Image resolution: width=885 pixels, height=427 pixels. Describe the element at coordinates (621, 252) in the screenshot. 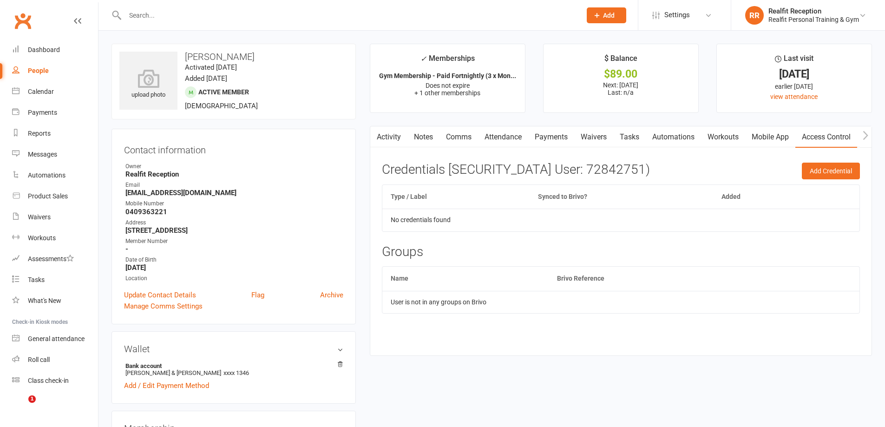

I see `h3: Groups` at that location.